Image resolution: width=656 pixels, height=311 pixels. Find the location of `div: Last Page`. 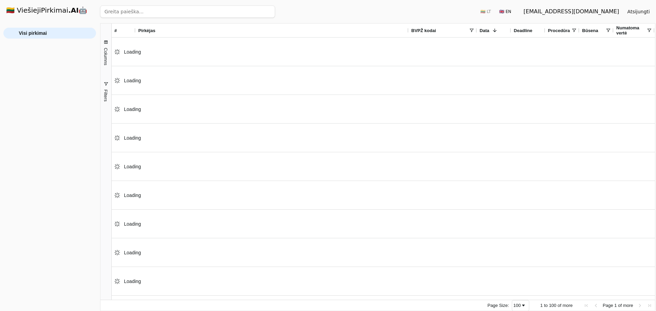

div: Last Page is located at coordinates (649, 306).